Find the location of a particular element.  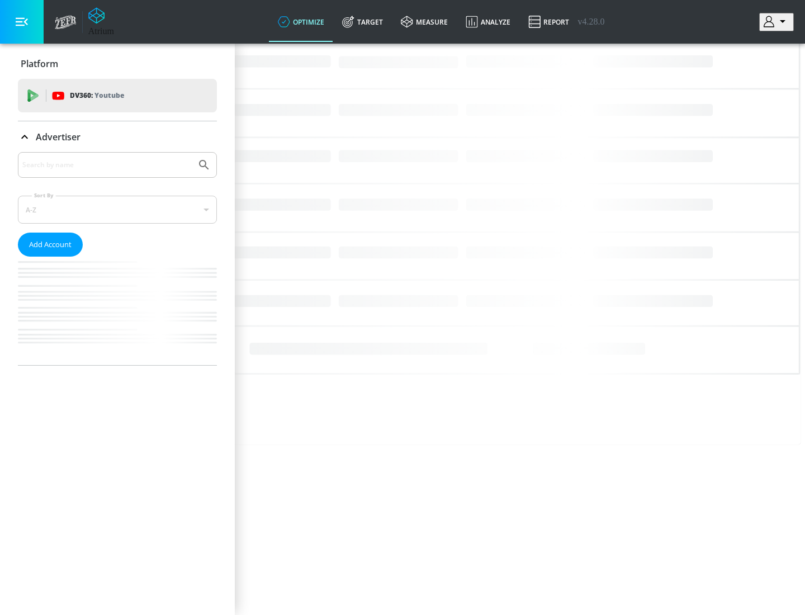

div: A-Z is located at coordinates (117, 210).